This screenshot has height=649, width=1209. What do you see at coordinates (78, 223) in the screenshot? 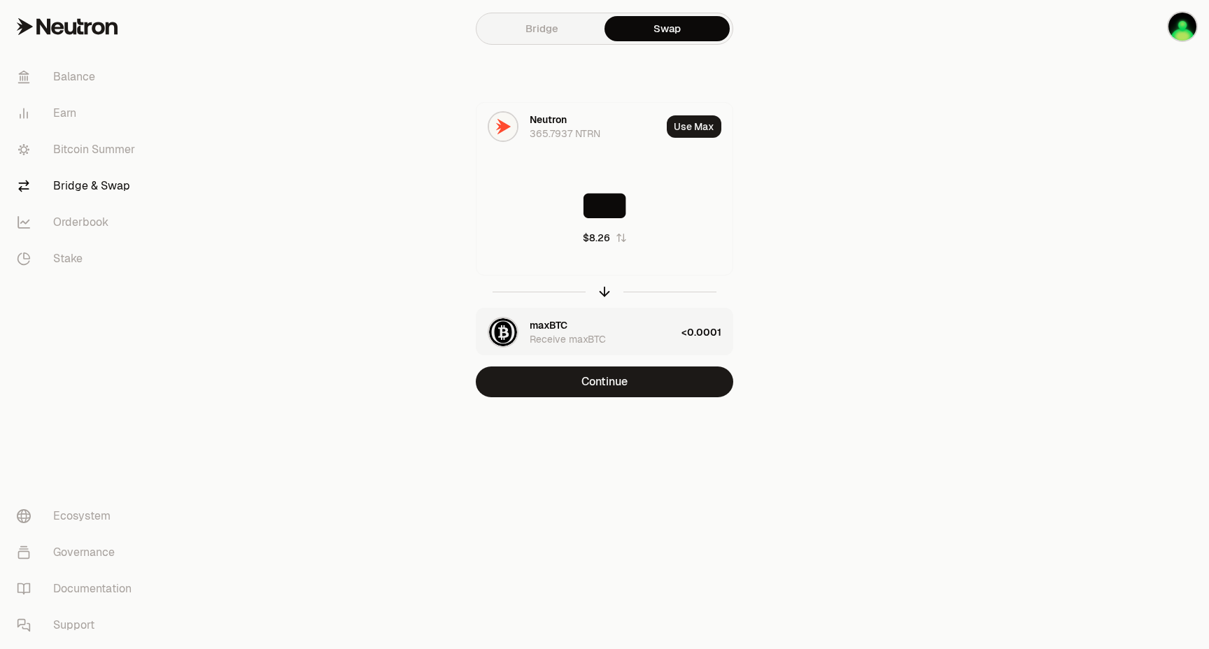
I see `a: Orderbook` at bounding box center [78, 223].